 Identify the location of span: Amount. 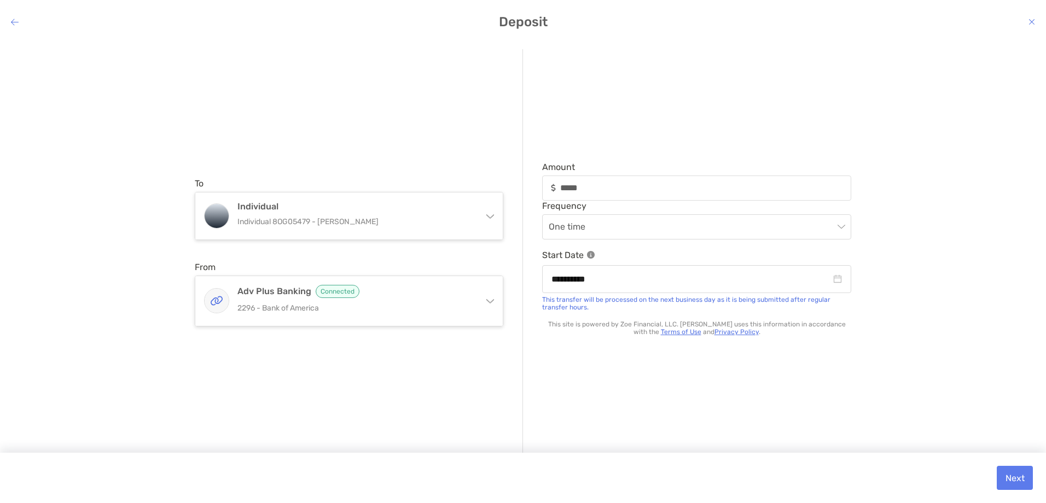
(697, 167).